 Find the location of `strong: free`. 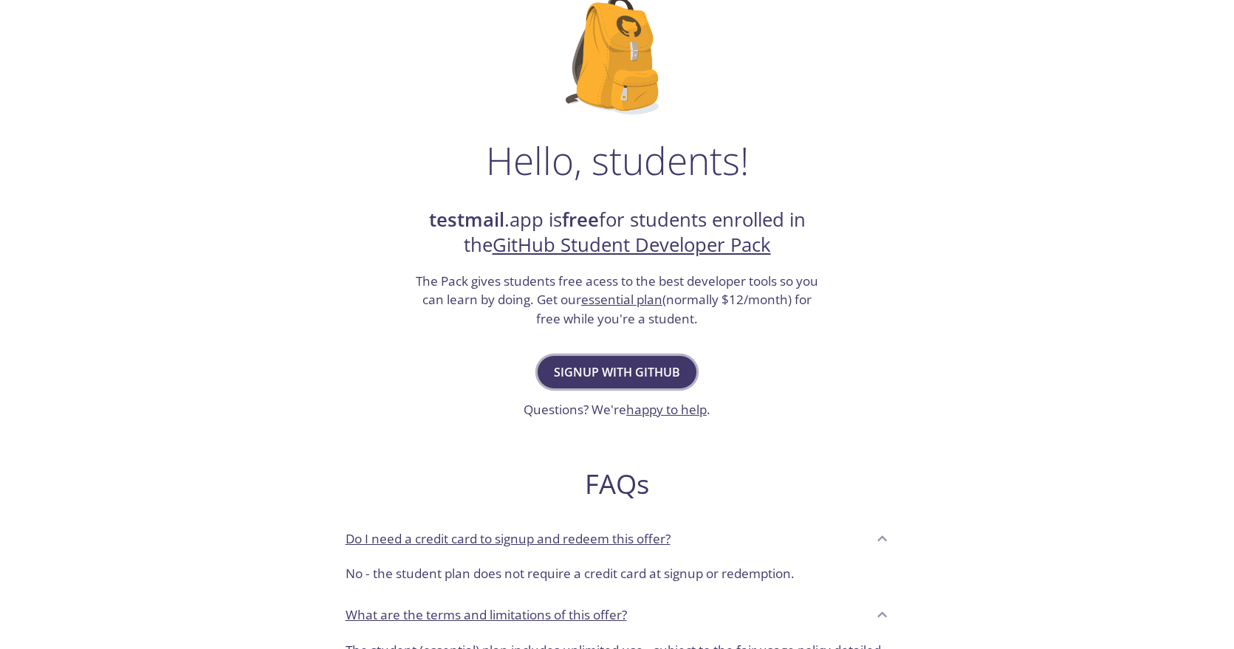

strong: free is located at coordinates (580, 219).